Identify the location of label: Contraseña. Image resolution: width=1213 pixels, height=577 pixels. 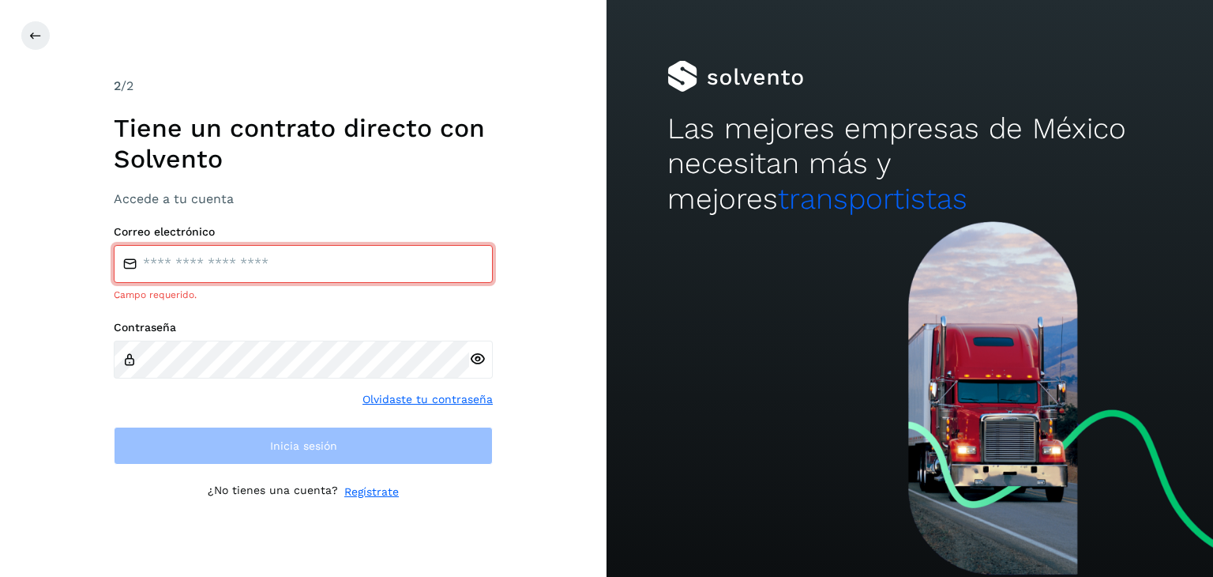
(303, 327).